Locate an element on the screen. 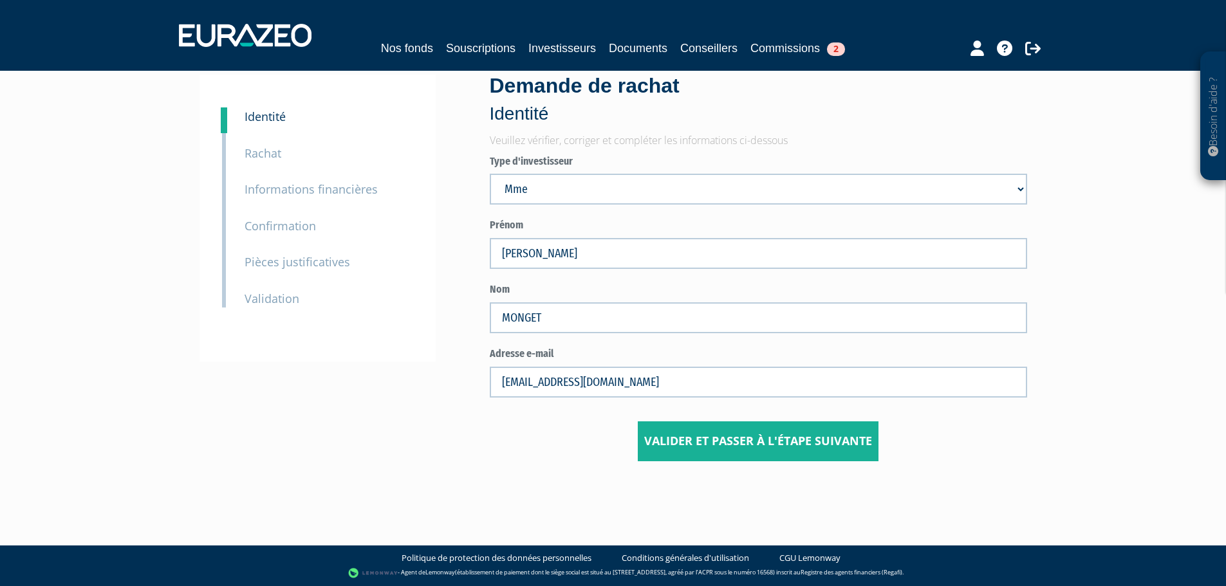  small: Rachat is located at coordinates (263, 153).